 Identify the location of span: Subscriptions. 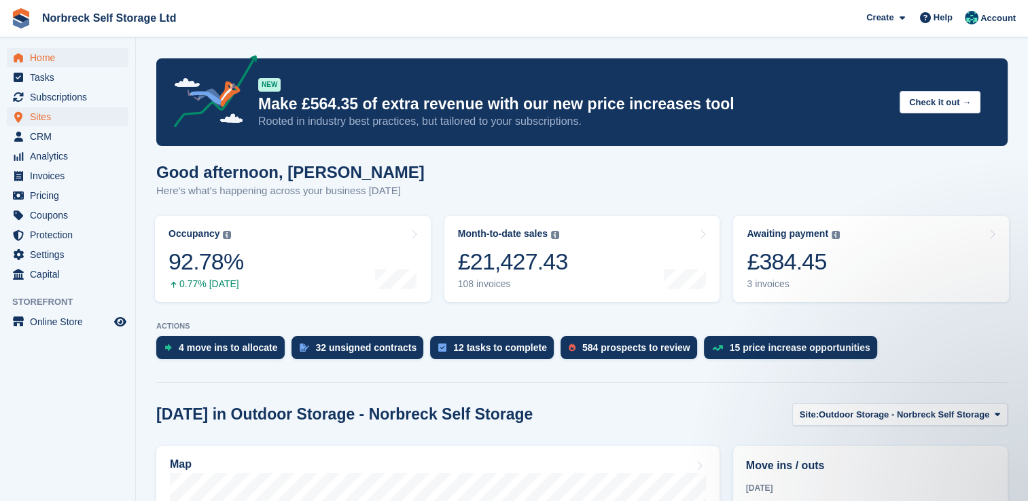
(71, 97).